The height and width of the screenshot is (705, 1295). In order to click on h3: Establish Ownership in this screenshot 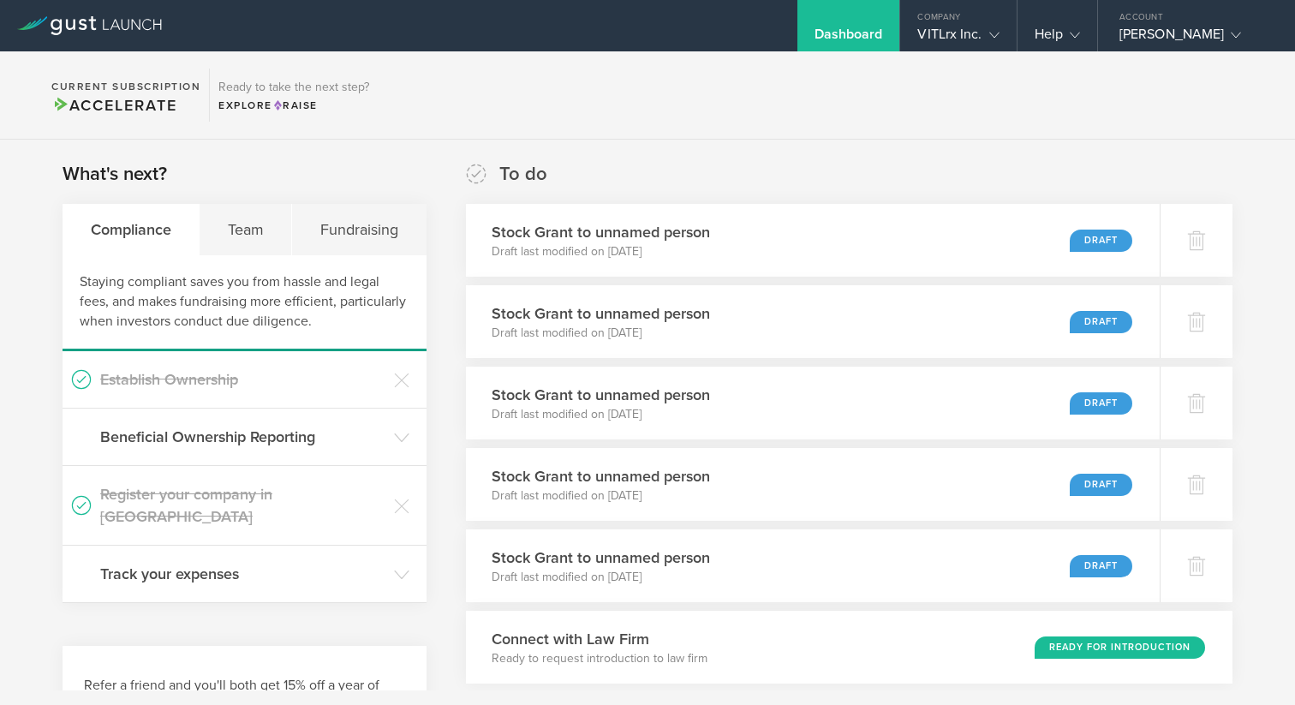, I will do `click(242, 379)`.